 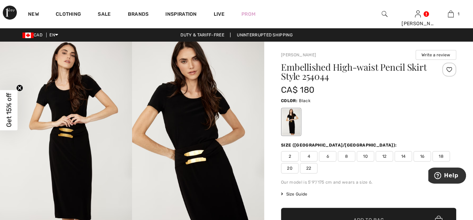 I want to click on span: 8, so click(x=347, y=157).